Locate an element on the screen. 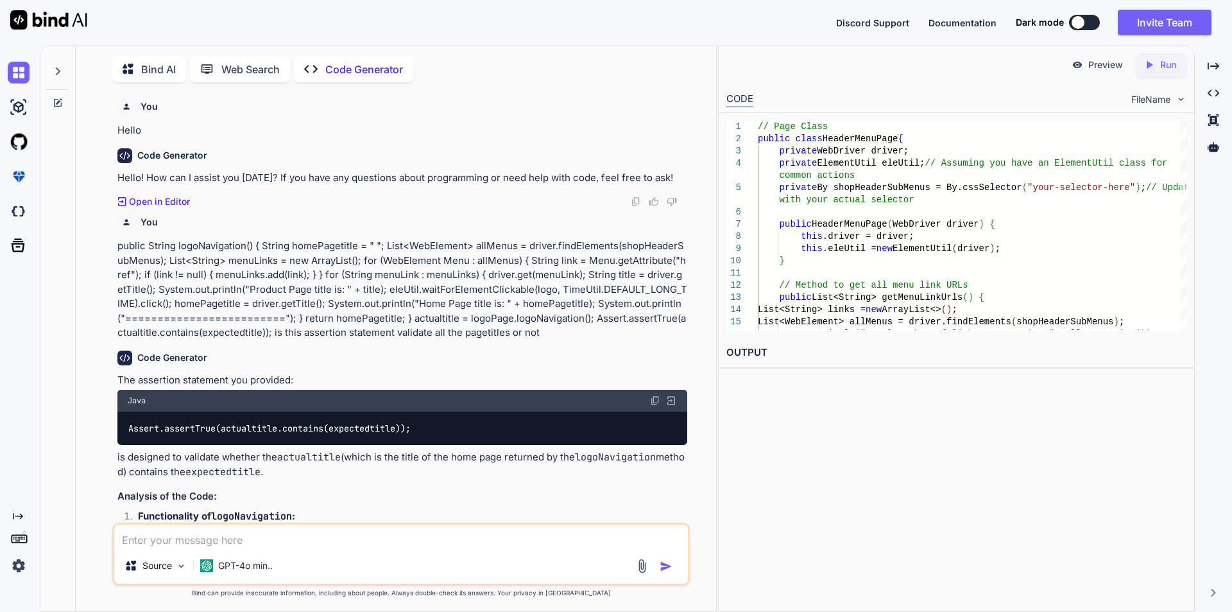 The width and height of the screenshot is (1232, 612). div: 8 is located at coordinates (734, 236).